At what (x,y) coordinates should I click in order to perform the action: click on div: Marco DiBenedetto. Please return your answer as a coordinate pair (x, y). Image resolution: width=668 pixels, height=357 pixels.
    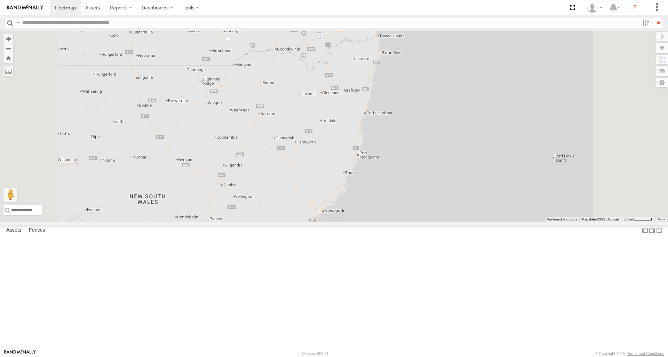
    Looking at the image, I should click on (595, 8).